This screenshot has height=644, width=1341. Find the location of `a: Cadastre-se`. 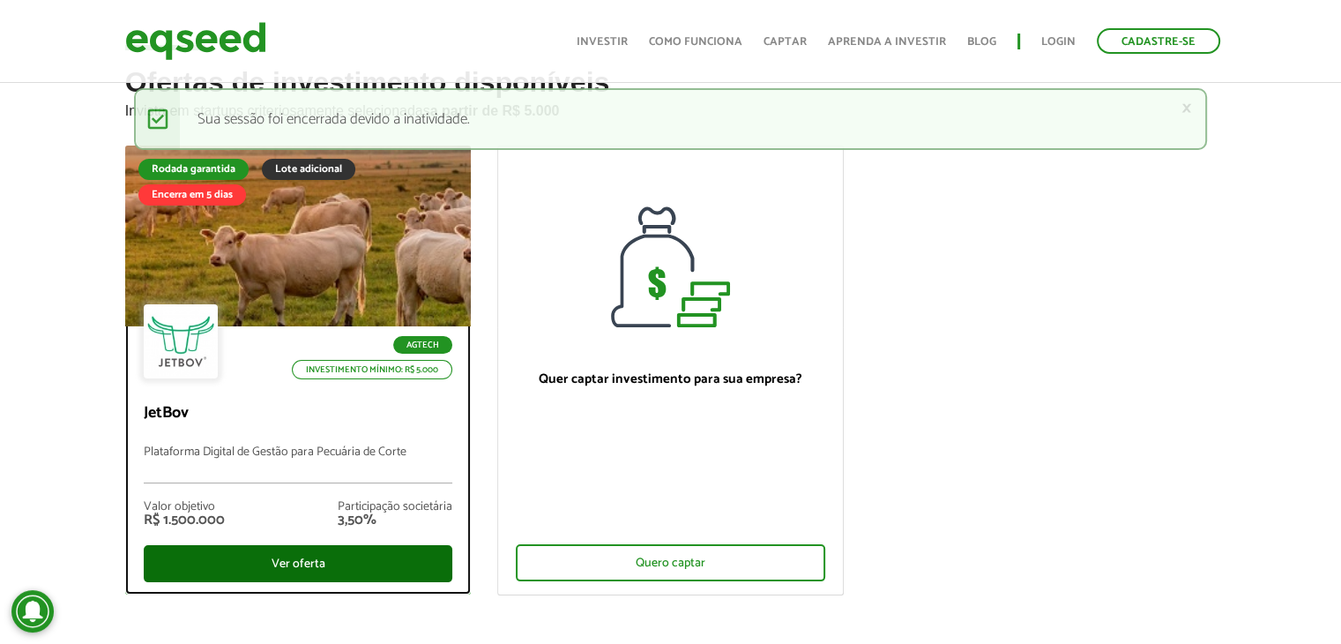

a: Cadastre-se is located at coordinates (1158, 41).